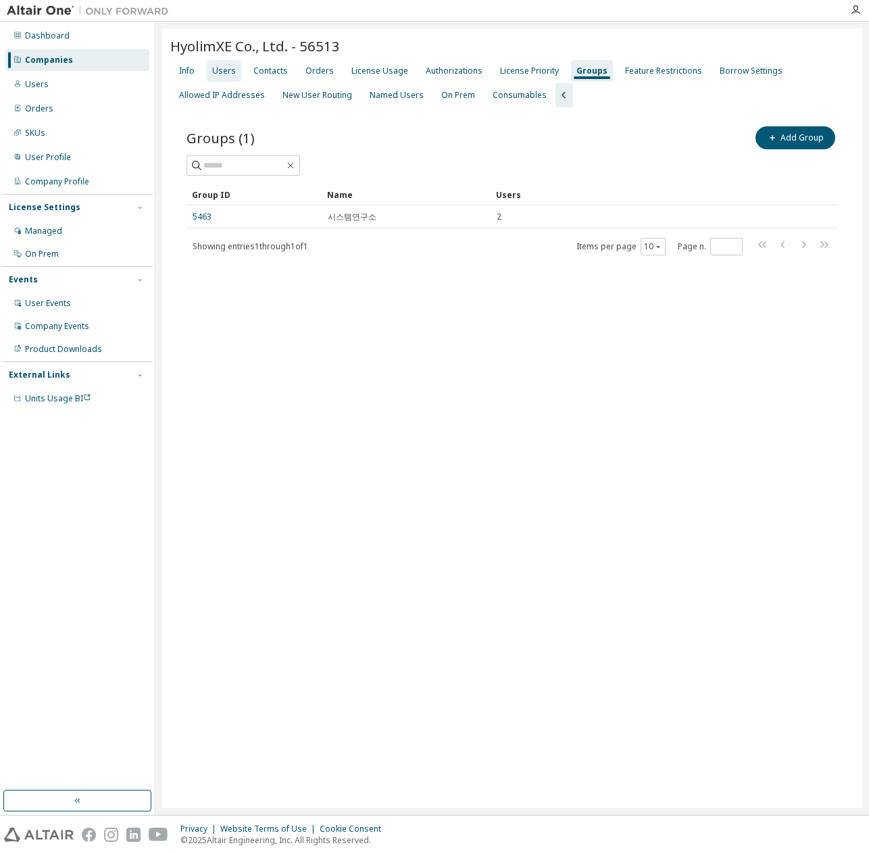  What do you see at coordinates (354, 829) in the screenshot?
I see `div: Cookie Consent` at bounding box center [354, 829].